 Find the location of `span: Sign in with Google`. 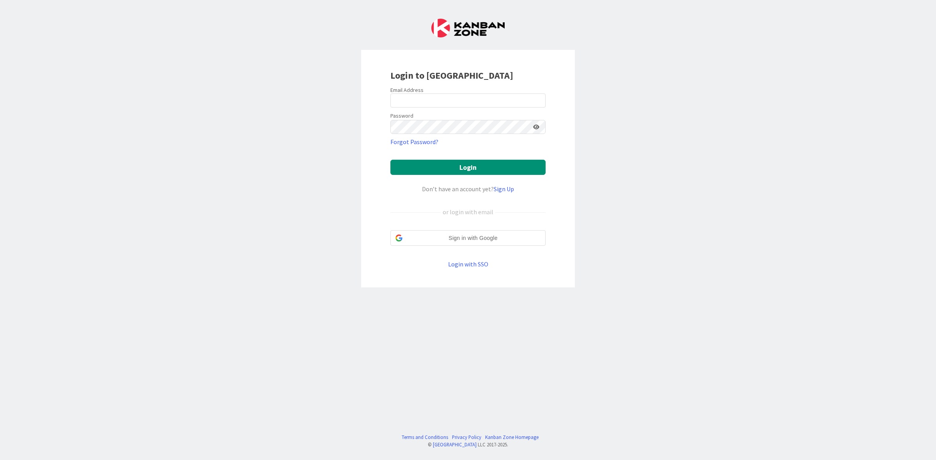

span: Sign in with Google is located at coordinates (473, 238).